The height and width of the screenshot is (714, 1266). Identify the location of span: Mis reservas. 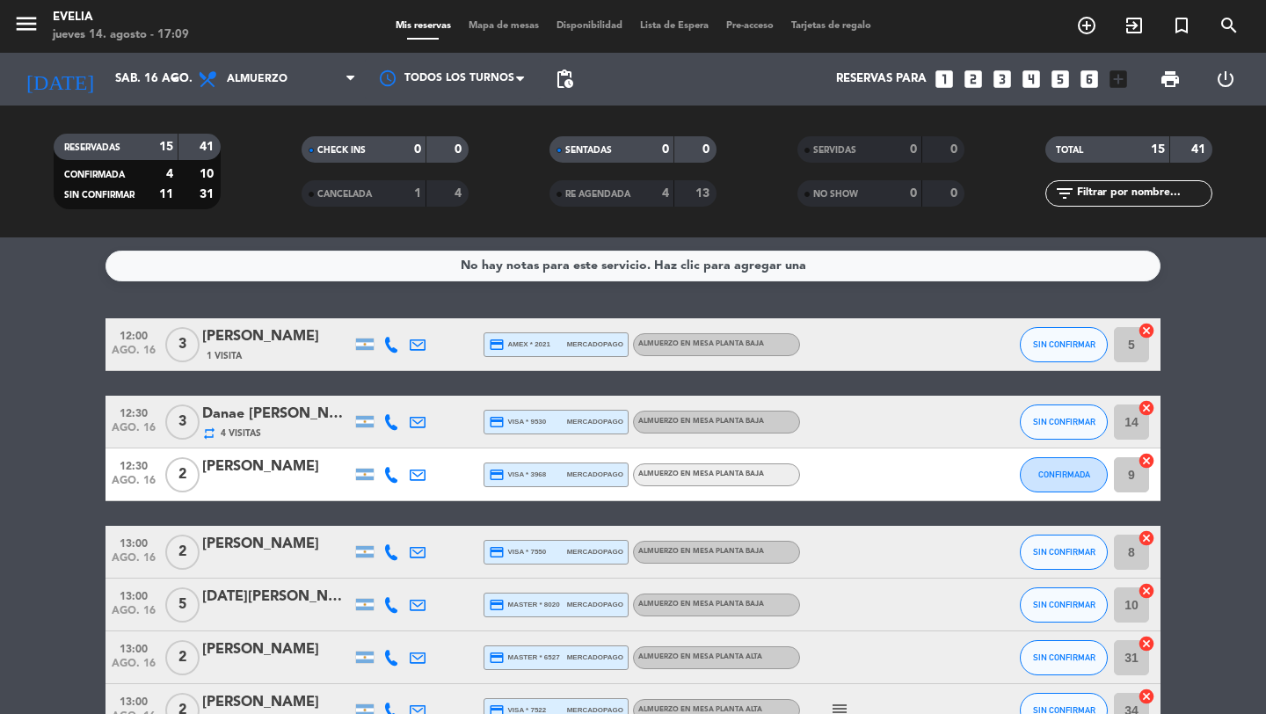
(423, 25).